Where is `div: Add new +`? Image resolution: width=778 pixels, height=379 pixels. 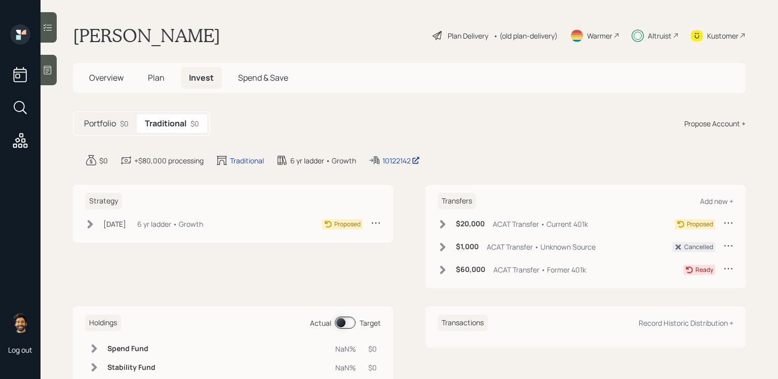 div: Add new + is located at coordinates (717, 201).